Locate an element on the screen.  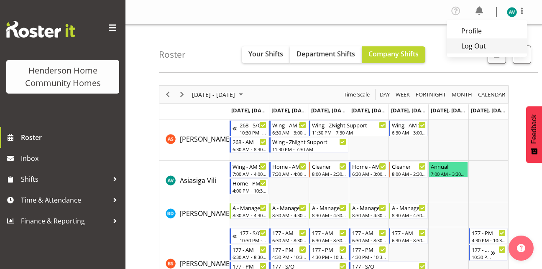
div: 7:00 AM - 4:00 PM is located at coordinates (249, 174).